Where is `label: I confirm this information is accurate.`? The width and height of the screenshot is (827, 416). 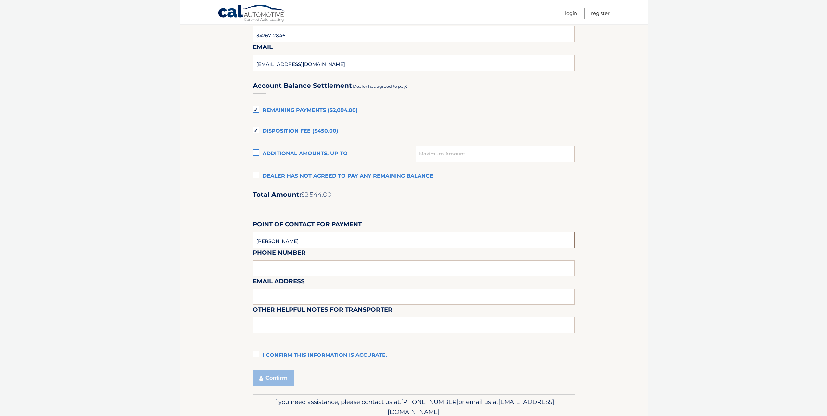
label: I confirm this information is accurate. is located at coordinates (414, 355).